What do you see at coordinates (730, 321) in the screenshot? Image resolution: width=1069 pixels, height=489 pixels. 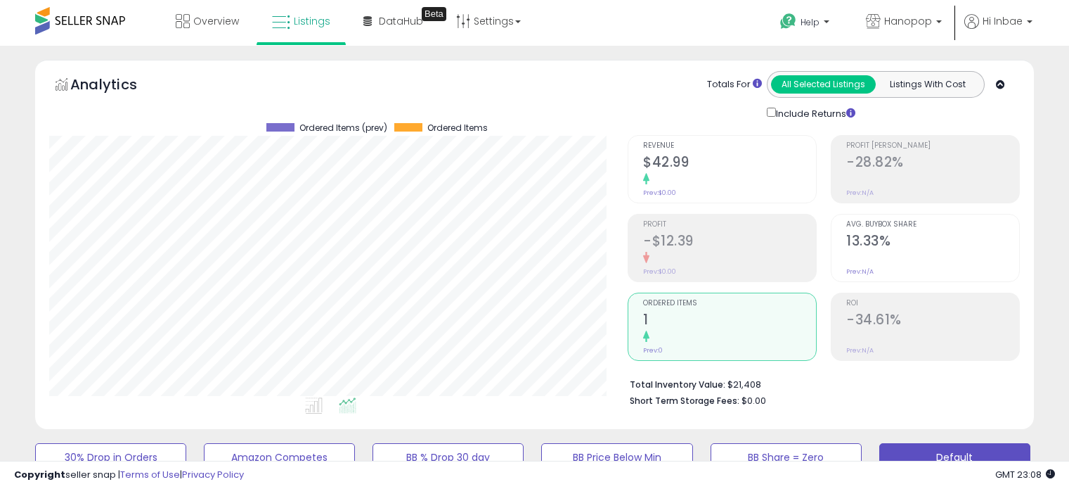 I see `h2: 1` at bounding box center [730, 321].